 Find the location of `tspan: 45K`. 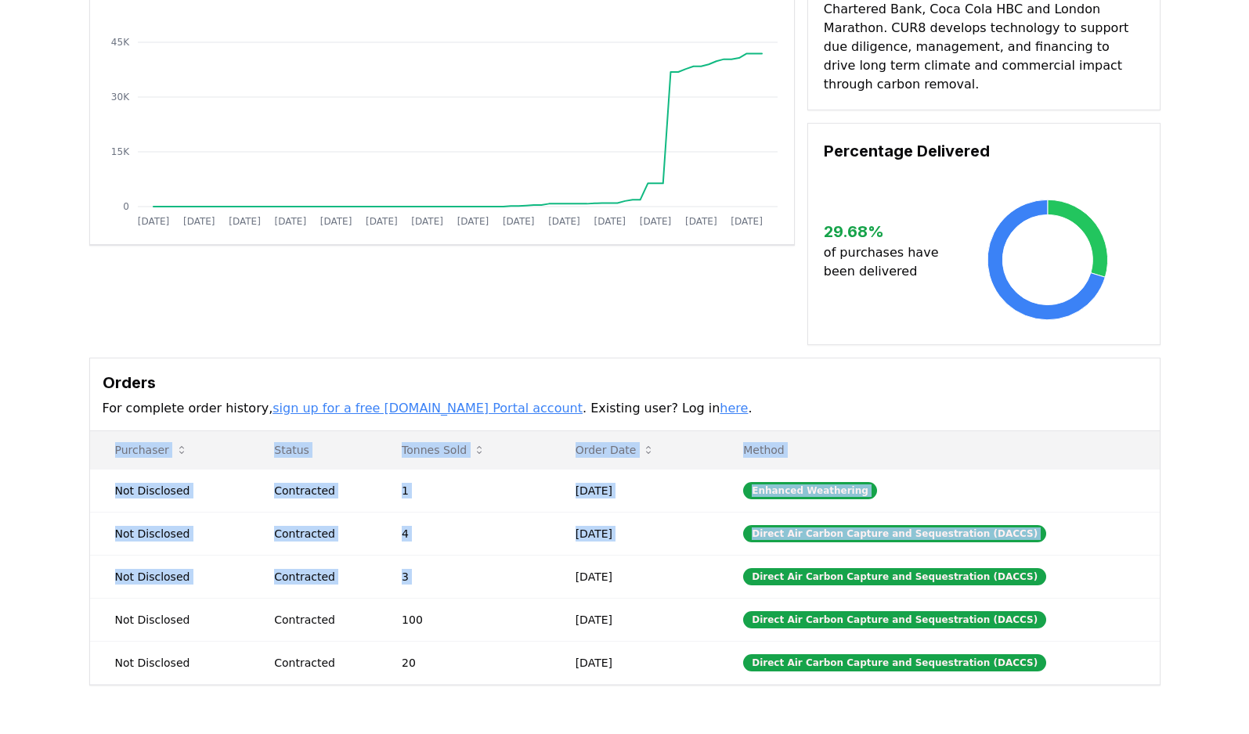

tspan: 45K is located at coordinates (120, 42).